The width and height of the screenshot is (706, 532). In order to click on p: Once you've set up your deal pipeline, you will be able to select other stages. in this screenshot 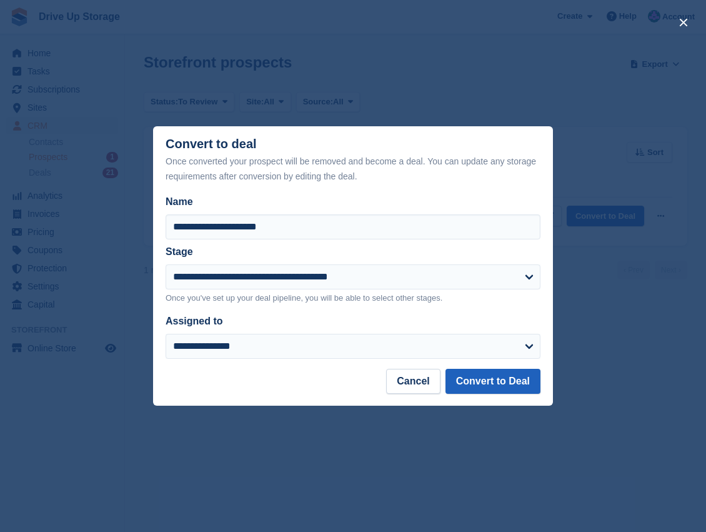, I will do `click(353, 298)`.